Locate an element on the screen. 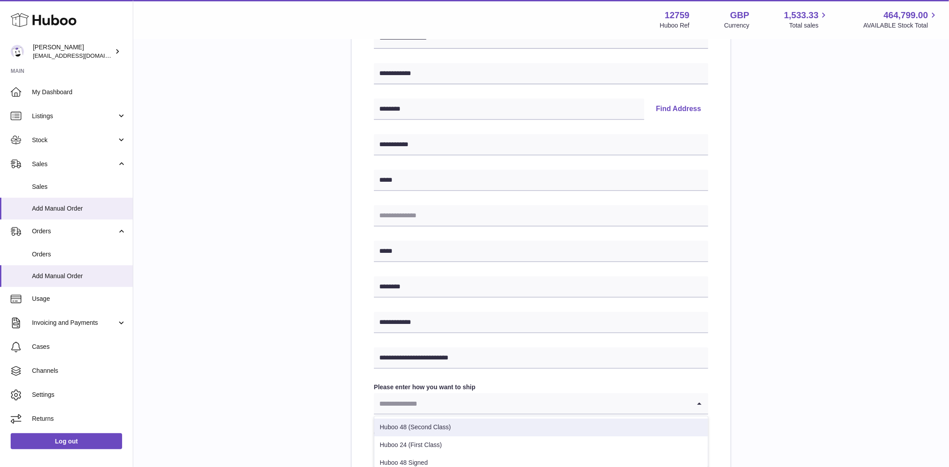 This screenshot has width=949, height=467. span: My Dashboard is located at coordinates (79, 92).